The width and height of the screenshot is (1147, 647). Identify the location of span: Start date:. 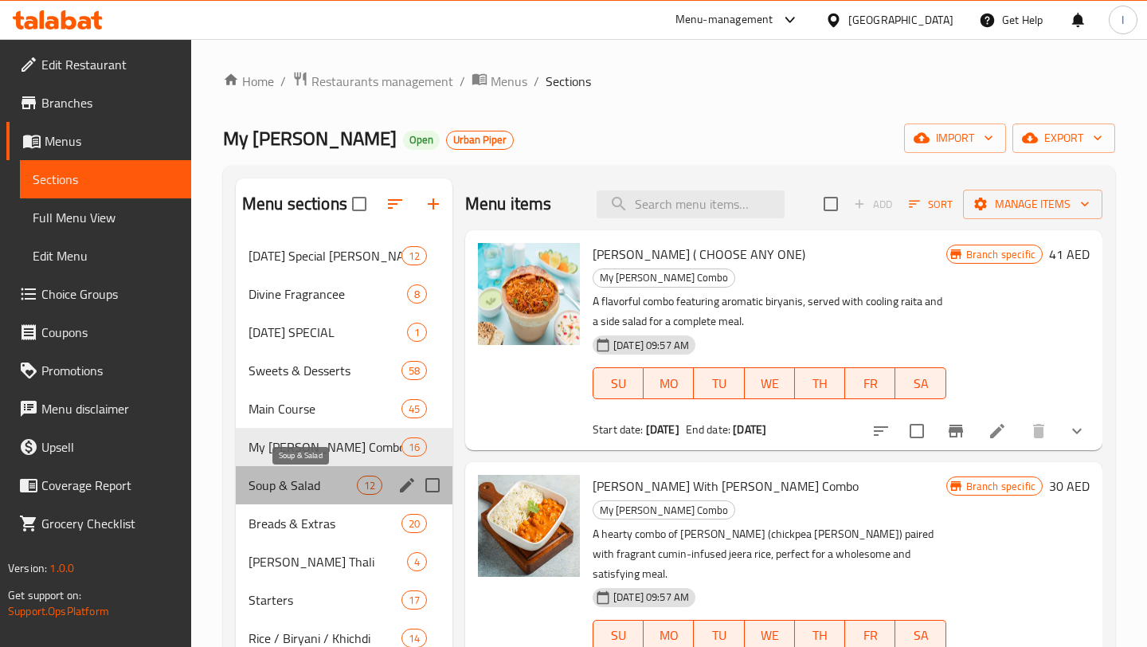
(618, 429).